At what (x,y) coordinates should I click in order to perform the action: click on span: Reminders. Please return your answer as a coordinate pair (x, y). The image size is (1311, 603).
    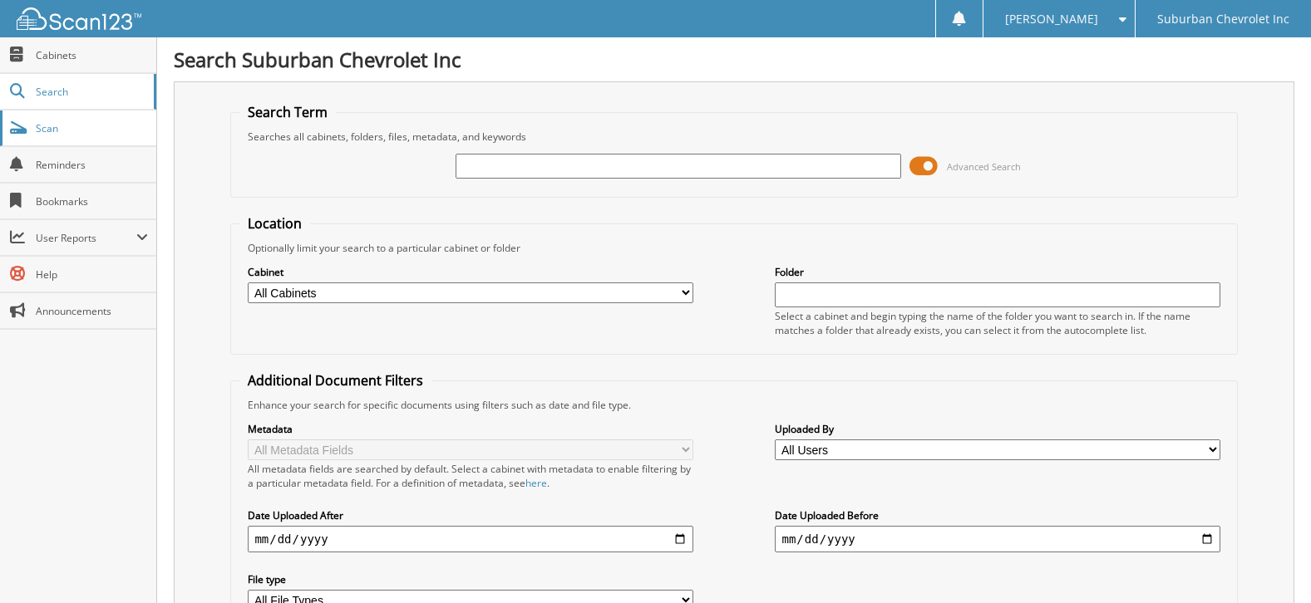
    Looking at the image, I should click on (91, 165).